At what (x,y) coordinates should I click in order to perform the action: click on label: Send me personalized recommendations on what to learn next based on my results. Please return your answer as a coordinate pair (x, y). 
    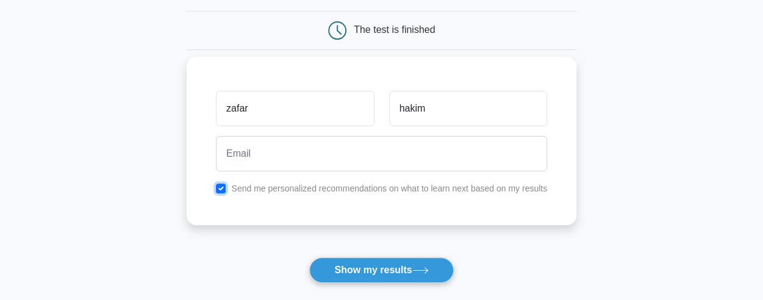
    Looking at the image, I should click on (389, 188).